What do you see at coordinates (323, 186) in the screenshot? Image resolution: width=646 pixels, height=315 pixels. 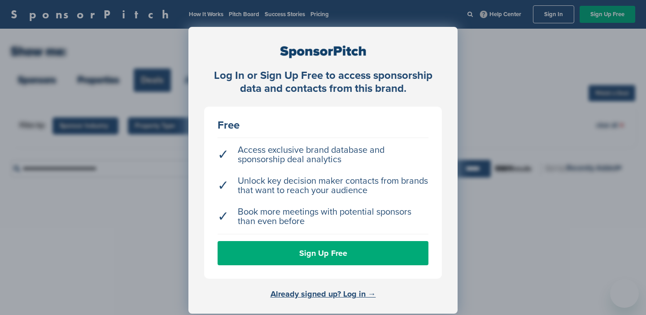 I see `li: Unlock key decision maker contacts from brands that want to reach your audience` at bounding box center [323, 186].